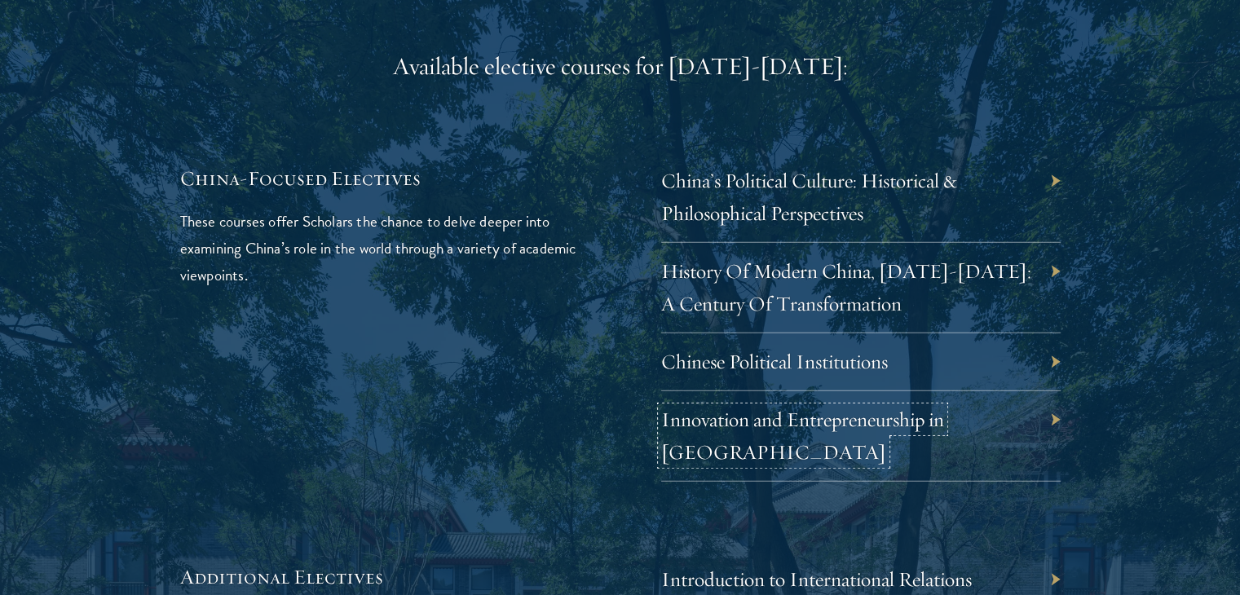 The image size is (1240, 595). What do you see at coordinates (380, 178) in the screenshot?
I see `h5: China-Focused Electives` at bounding box center [380, 178].